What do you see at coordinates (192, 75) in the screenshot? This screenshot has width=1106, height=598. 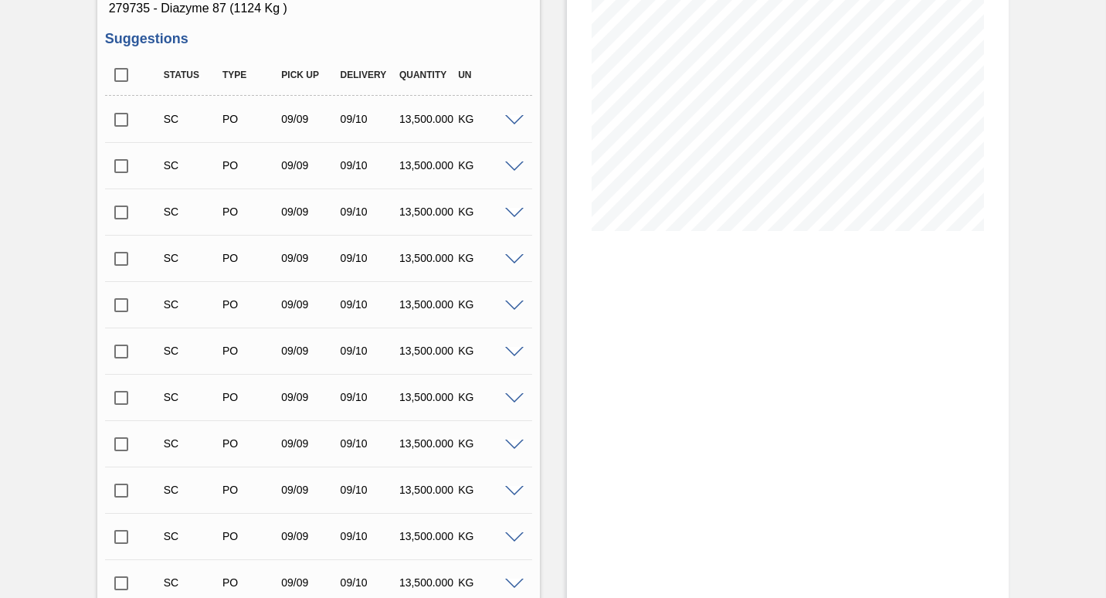 I see `div: Status` at bounding box center [192, 75].